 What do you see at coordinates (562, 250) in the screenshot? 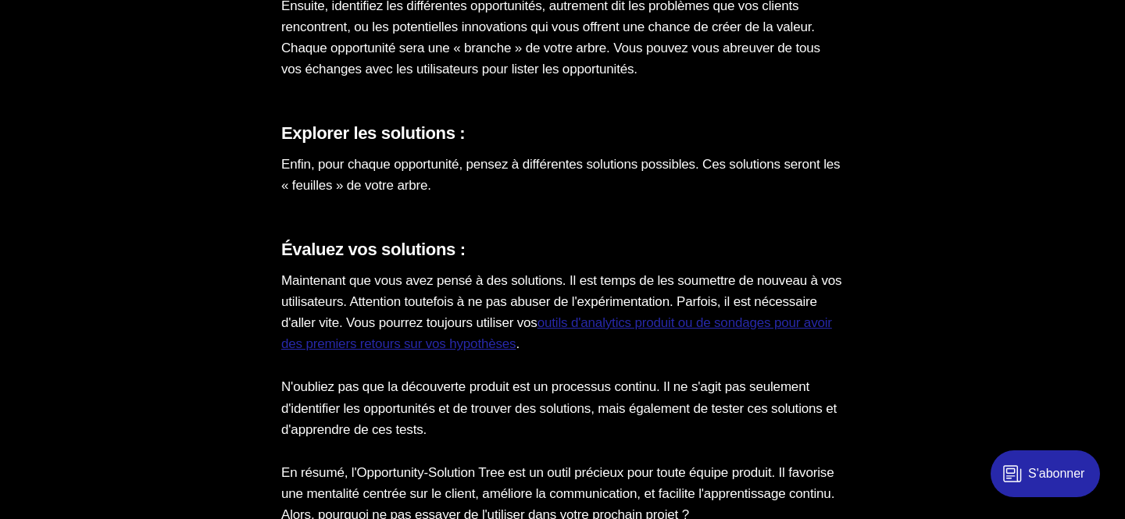
I see `h3: Évaluez vos solutions :` at bounding box center [562, 250].